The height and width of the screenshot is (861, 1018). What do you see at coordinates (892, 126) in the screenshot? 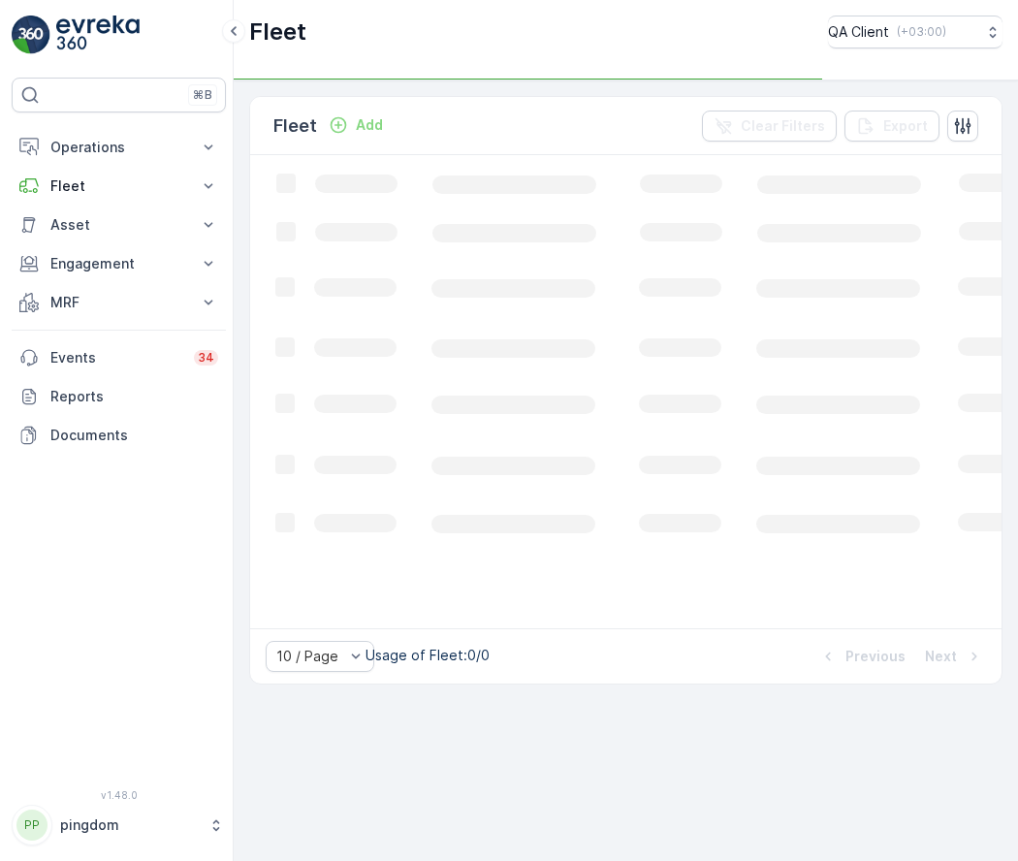
I see `button: Export` at bounding box center [892, 126].